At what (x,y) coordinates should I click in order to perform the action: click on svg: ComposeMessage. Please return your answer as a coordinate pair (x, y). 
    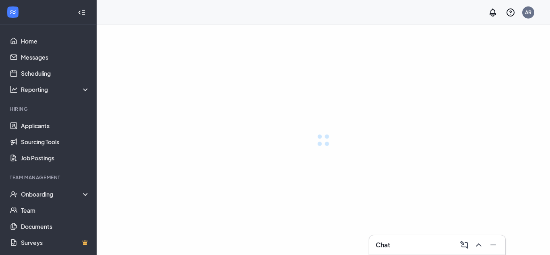
    Looking at the image, I should click on (464, 245).